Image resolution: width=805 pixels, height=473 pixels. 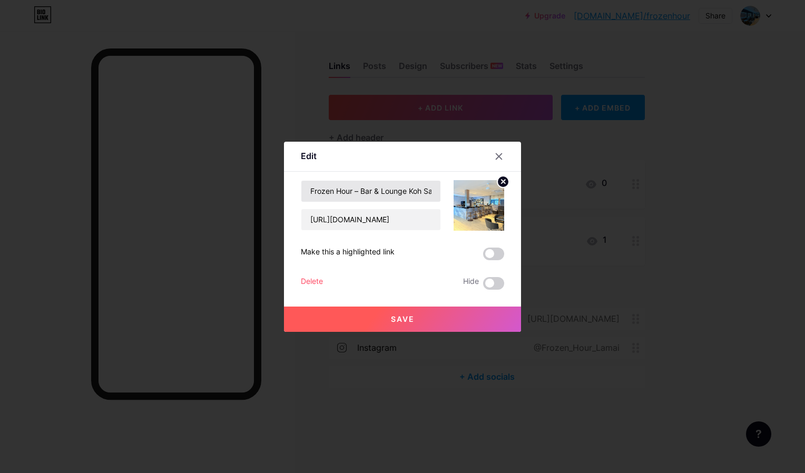 What do you see at coordinates (348, 254) in the screenshot?
I see `div: Make this a highlighted link` at bounding box center [348, 254].